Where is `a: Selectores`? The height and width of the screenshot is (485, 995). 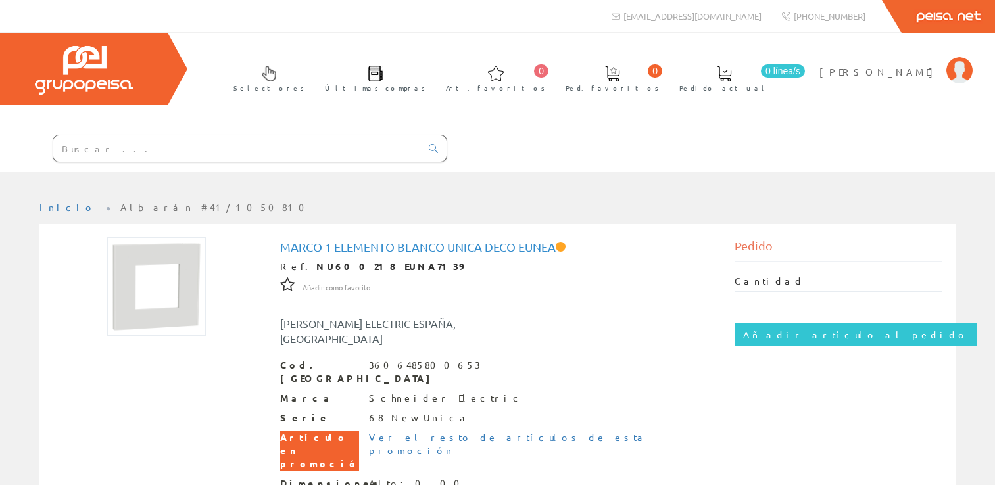
a: Selectores is located at coordinates (266, 77).